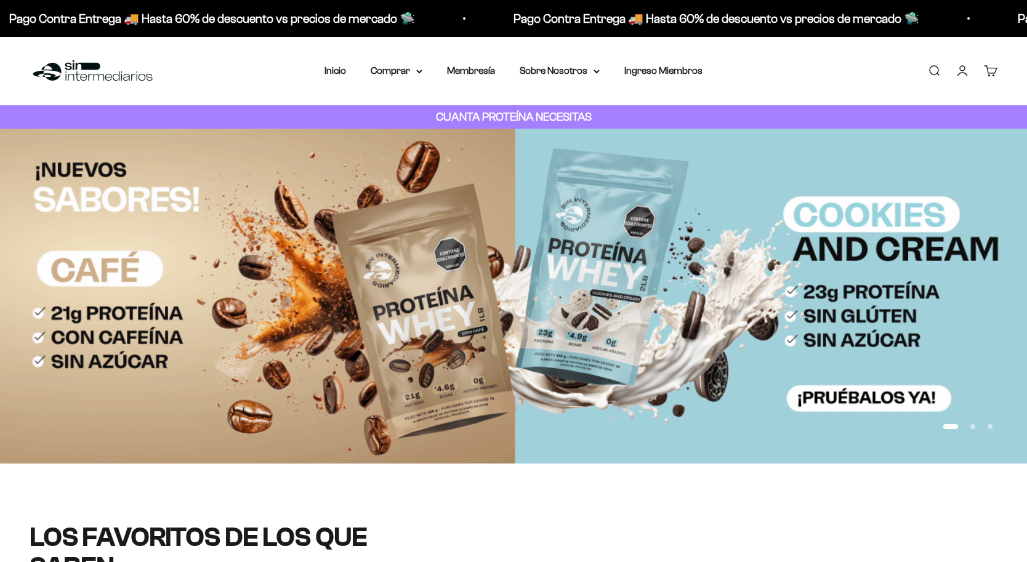 The image size is (1027, 562). I want to click on strong: CUANTA PROTEÍNA NECESITAS, so click(514, 116).